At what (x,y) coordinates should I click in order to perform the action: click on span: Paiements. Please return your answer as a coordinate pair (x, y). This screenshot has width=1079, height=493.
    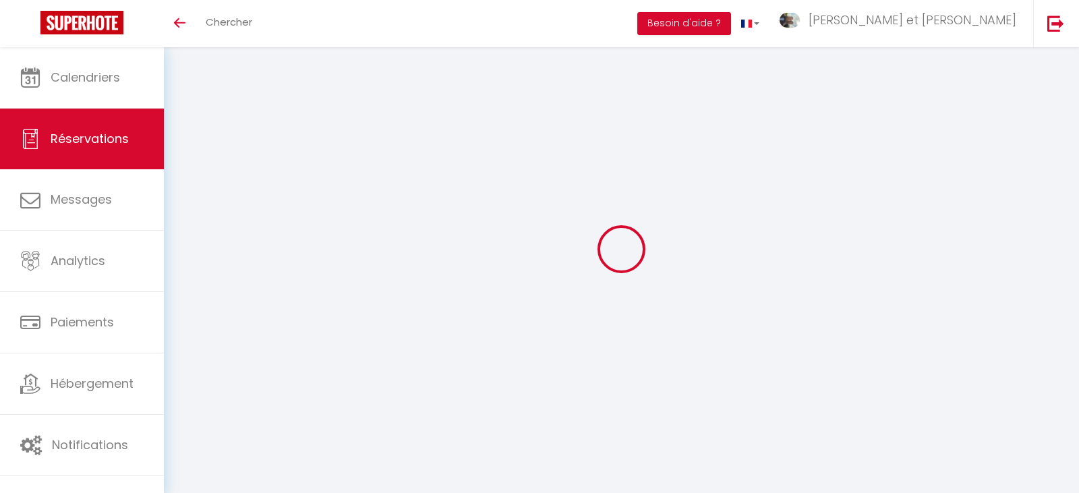
    Looking at the image, I should click on (82, 322).